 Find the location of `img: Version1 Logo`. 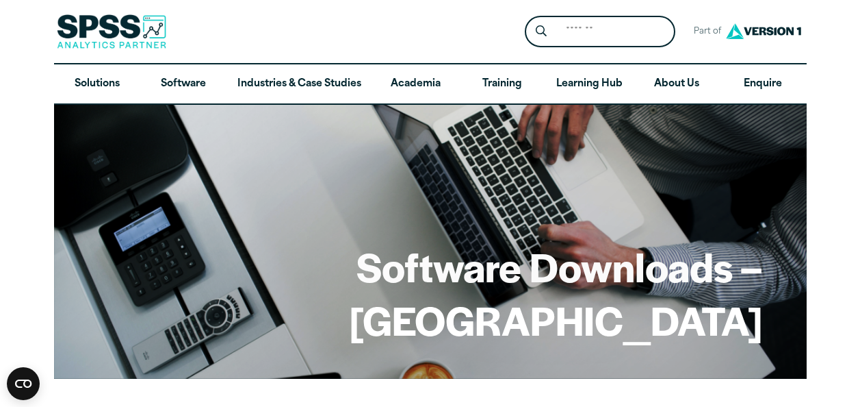

img: Version1 Logo is located at coordinates (764, 31).